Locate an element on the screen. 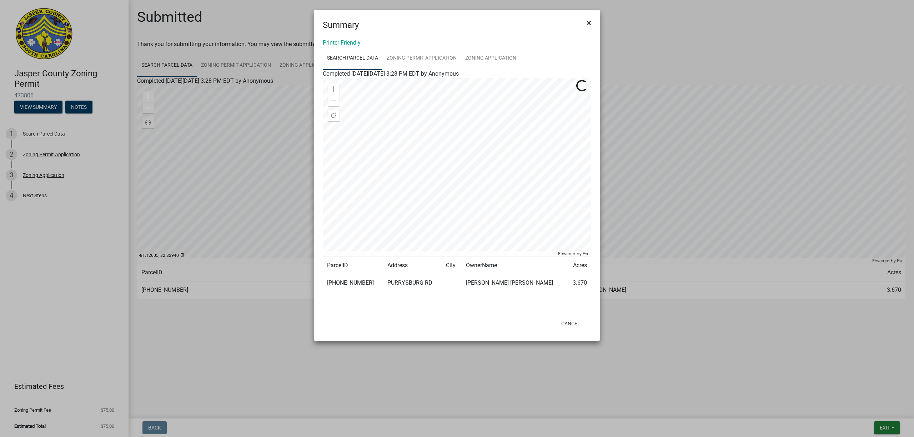  div: Zoom in is located at coordinates (334, 89).